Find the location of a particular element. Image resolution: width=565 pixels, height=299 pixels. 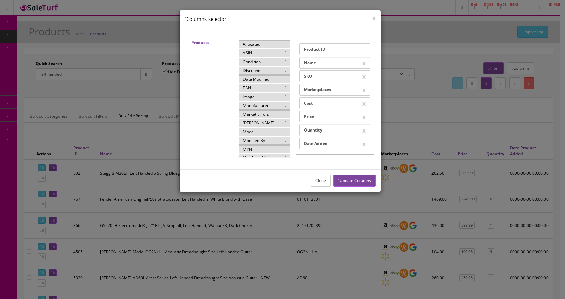

button: Update Columns is located at coordinates (354, 180).